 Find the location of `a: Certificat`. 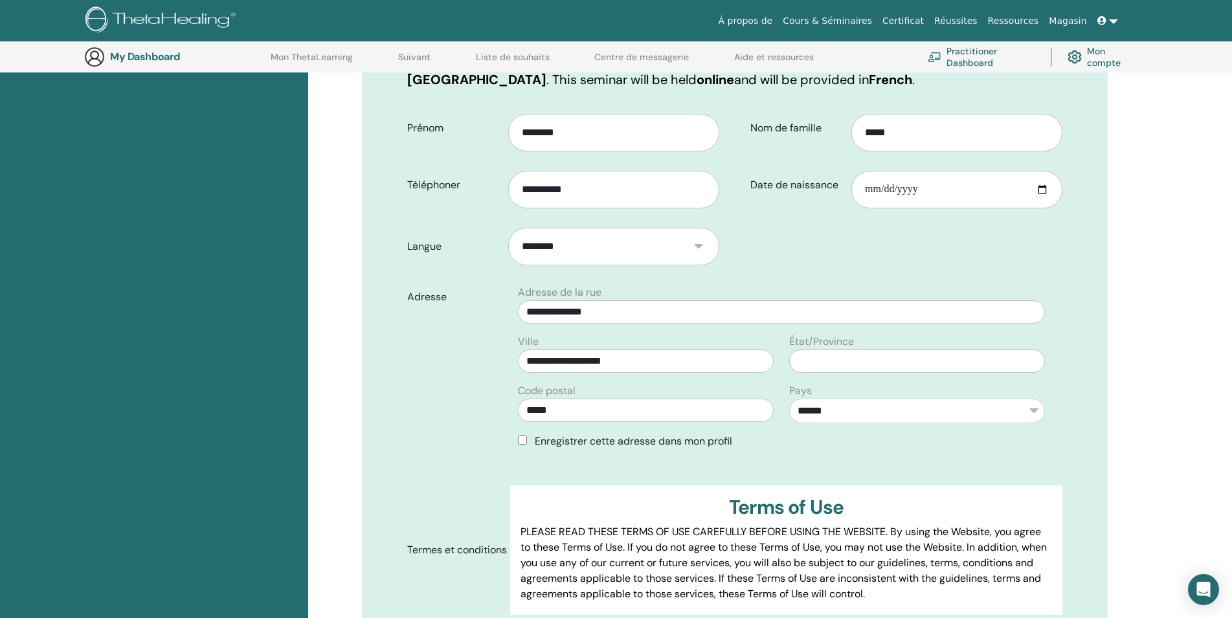

a: Certificat is located at coordinates (903, 21).